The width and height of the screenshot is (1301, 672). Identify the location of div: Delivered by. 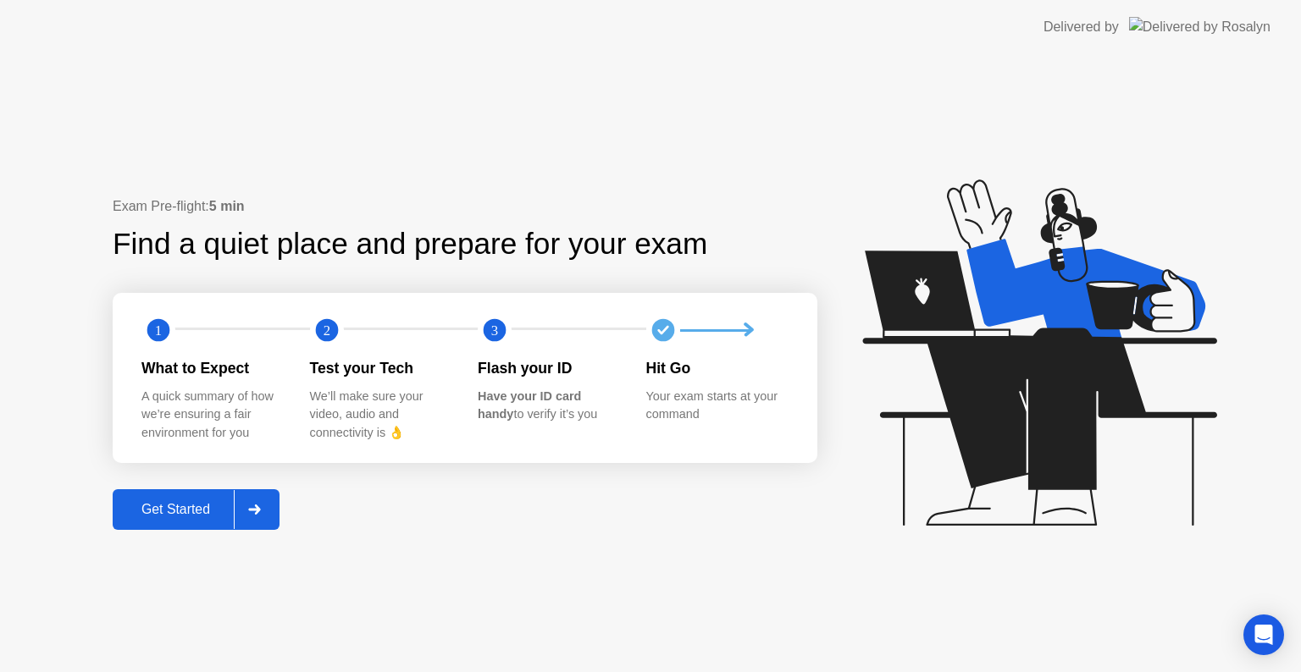
(1080, 27).